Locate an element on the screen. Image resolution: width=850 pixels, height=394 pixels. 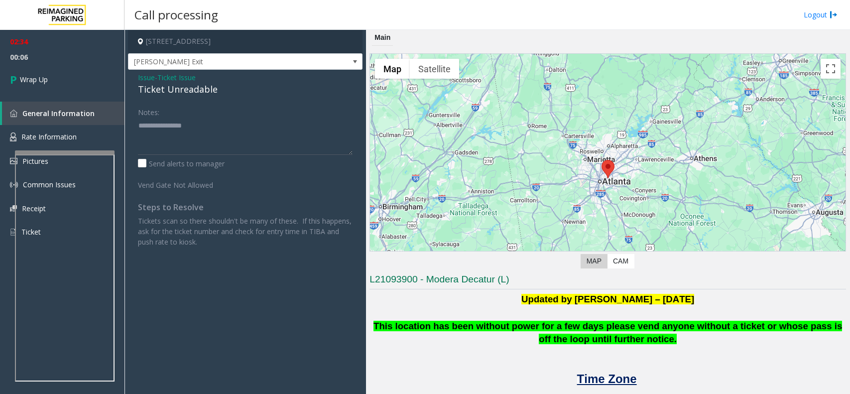
span: Rate Information is located at coordinates (49, 136).